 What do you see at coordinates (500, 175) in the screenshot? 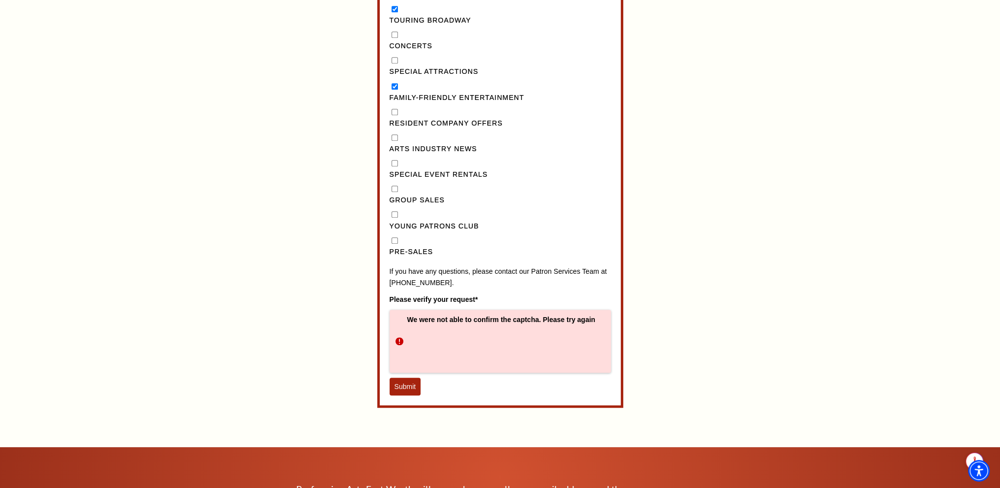
I see `label: Special Event Rentals` at bounding box center [500, 175].